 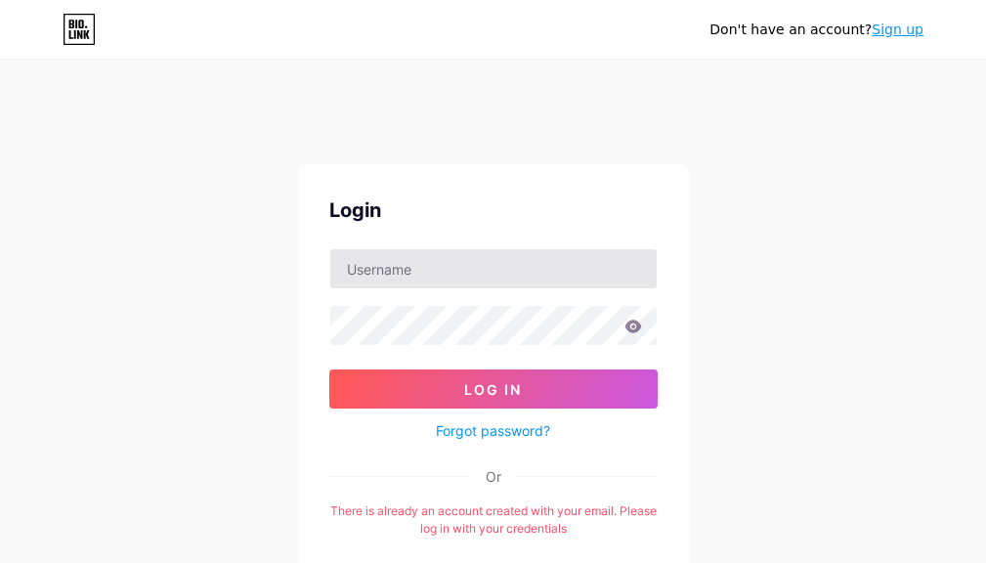 I want to click on span: Log In, so click(x=493, y=389).